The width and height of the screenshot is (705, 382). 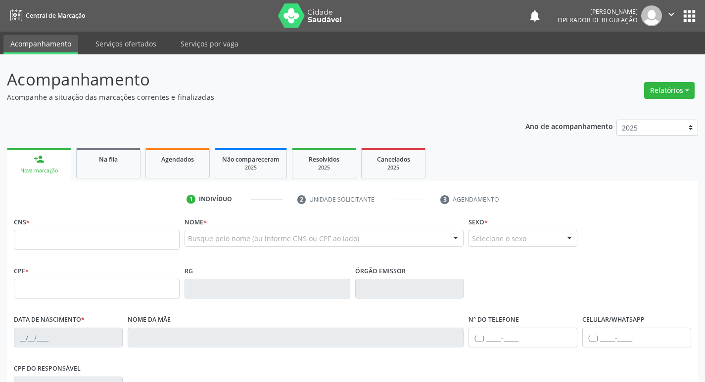 What do you see at coordinates (149, 320) in the screenshot?
I see `label: Nome da mãe` at bounding box center [149, 320].